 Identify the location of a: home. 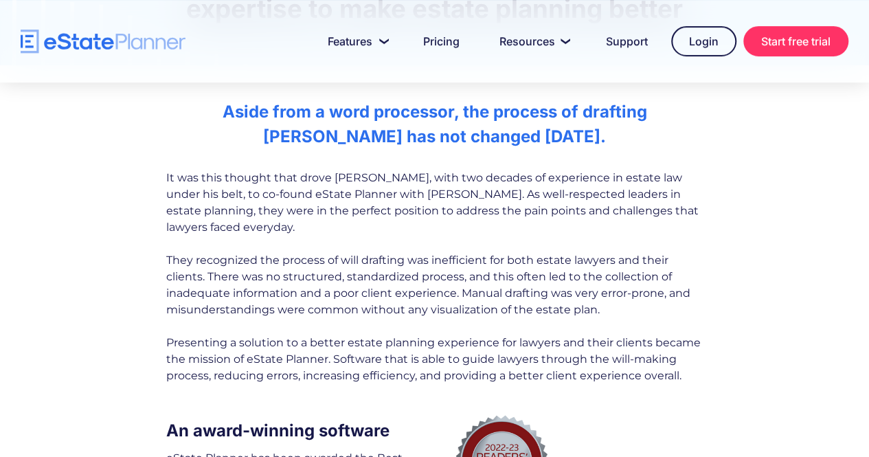
(103, 41).